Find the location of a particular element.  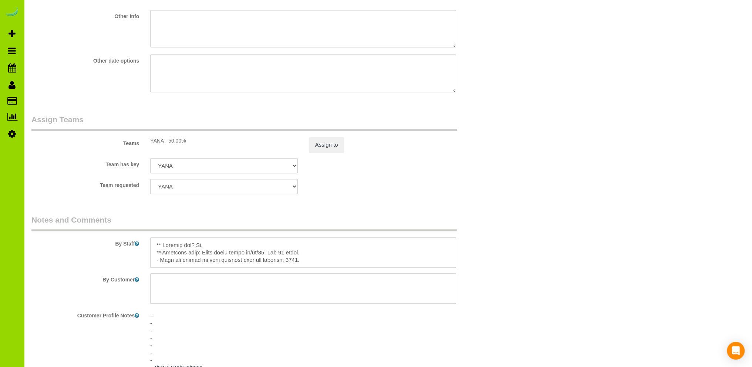

div: Open Intercom Messenger is located at coordinates (736, 350).